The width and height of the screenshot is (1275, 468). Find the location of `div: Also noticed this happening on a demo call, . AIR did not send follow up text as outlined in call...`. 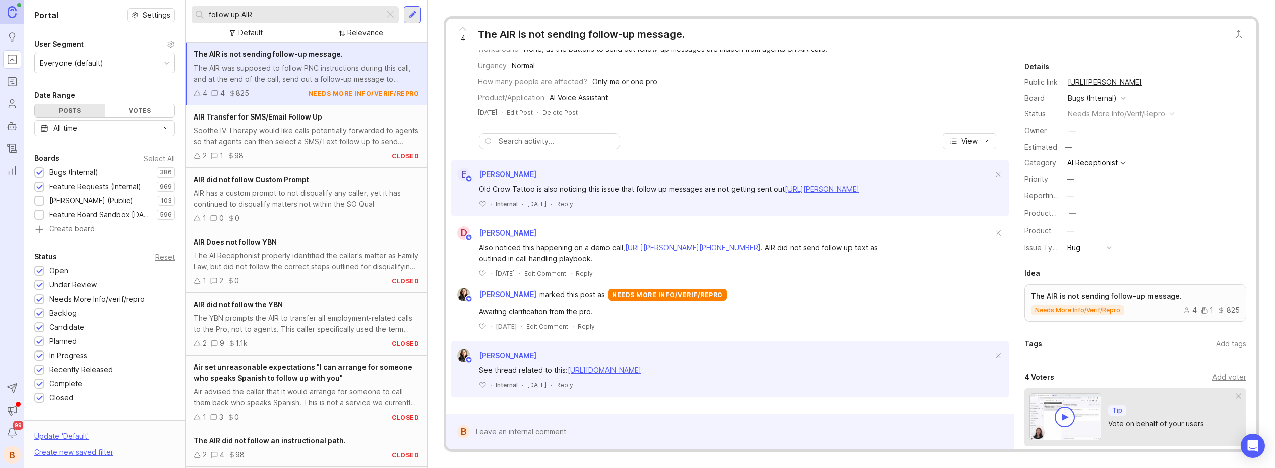

div: Also noticed this happening on a demo call, . AIR did not send follow up text as outlined in call... is located at coordinates (681, 253).